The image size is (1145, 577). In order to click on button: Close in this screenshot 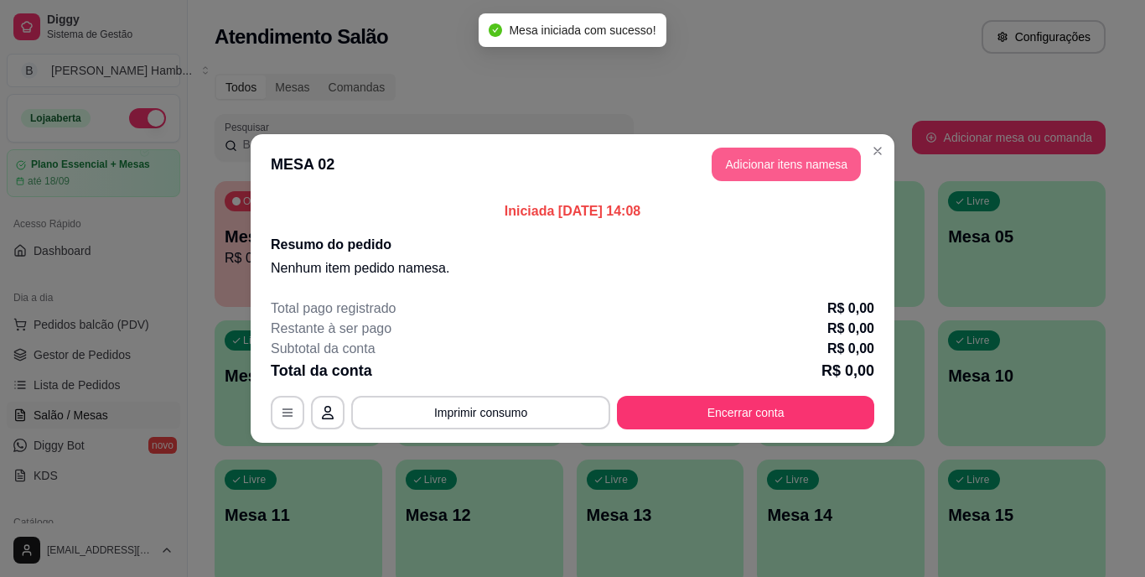, I will do `click(878, 151)`.